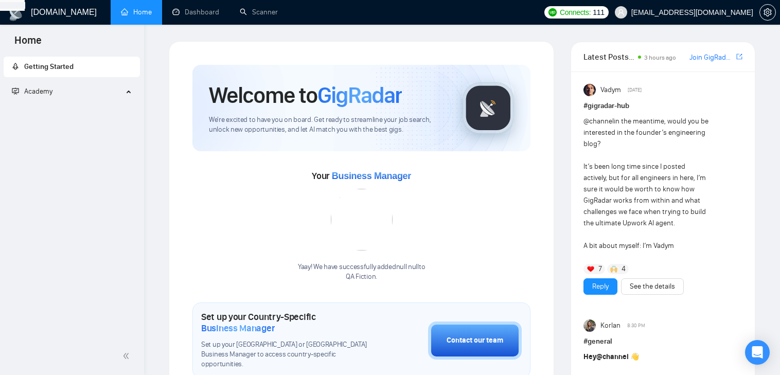  Describe the element at coordinates (305, 95) in the screenshot. I see `h1: Welcome to` at that location.